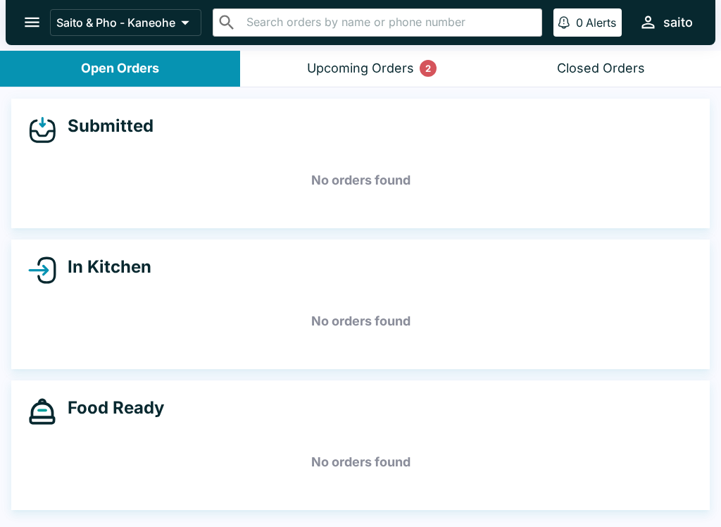 This screenshot has height=527, width=721. What do you see at coordinates (678, 23) in the screenshot?
I see `div: saito` at bounding box center [678, 23].